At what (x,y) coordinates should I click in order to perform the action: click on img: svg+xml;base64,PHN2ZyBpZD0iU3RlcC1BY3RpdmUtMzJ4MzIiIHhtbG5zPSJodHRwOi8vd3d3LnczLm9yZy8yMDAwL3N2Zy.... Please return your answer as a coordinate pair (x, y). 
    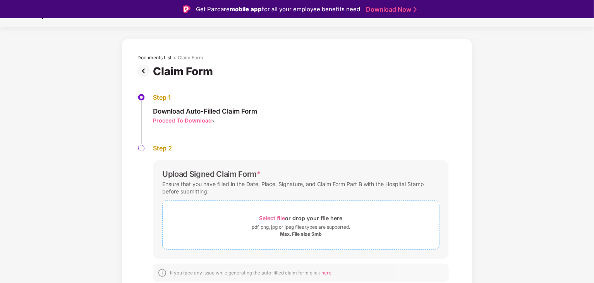
    Looking at the image, I should click on (141, 97).